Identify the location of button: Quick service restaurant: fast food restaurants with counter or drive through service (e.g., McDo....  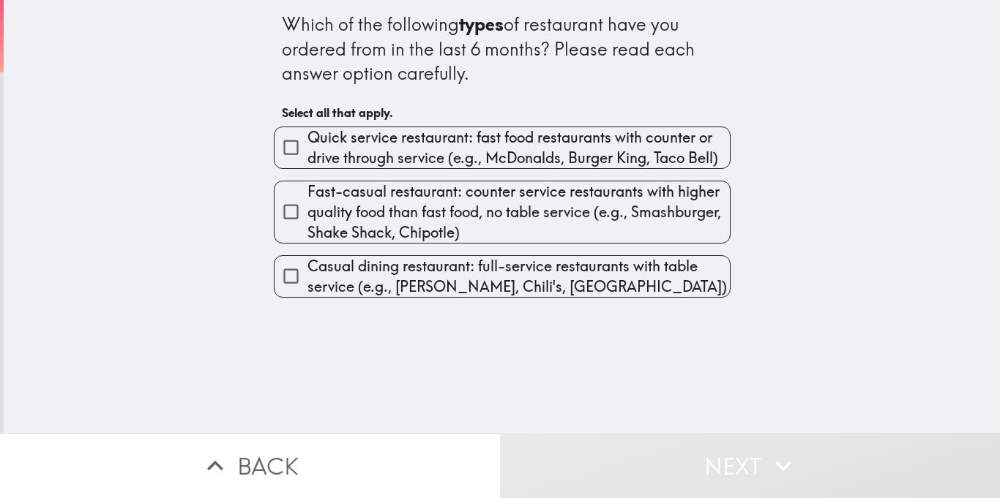
(502, 148).